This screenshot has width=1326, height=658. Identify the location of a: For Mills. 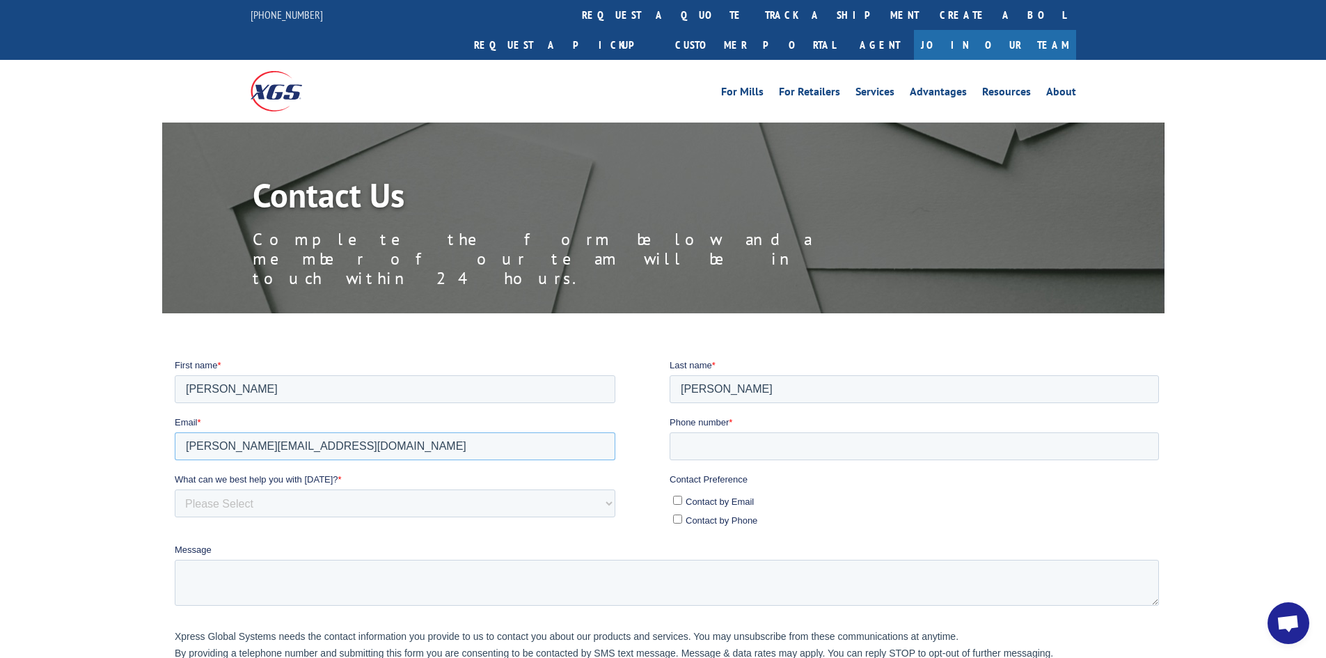
(742, 94).